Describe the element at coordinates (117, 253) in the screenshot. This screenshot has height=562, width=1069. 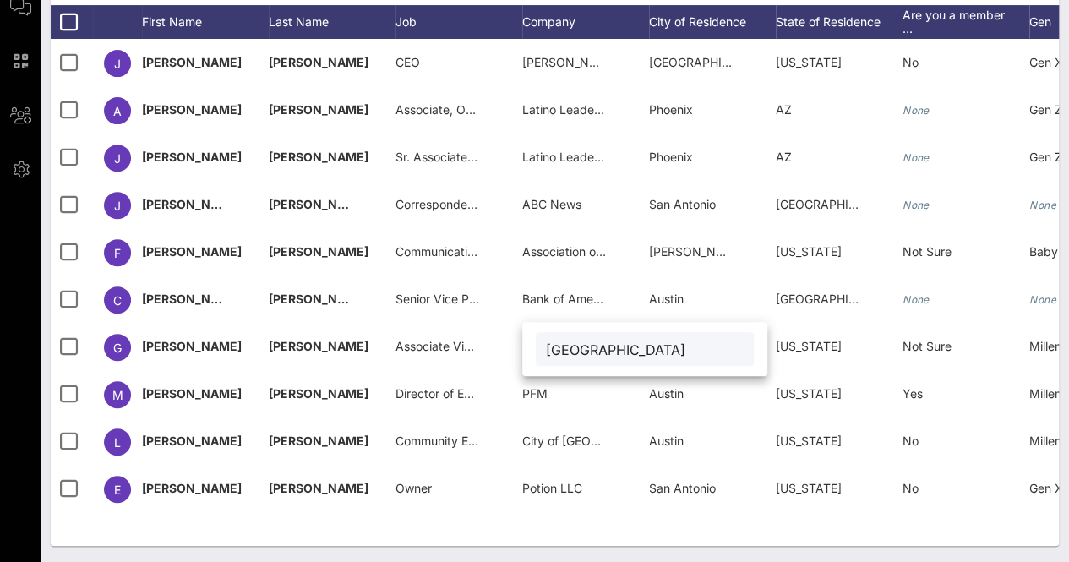
I see `span: F` at that location.